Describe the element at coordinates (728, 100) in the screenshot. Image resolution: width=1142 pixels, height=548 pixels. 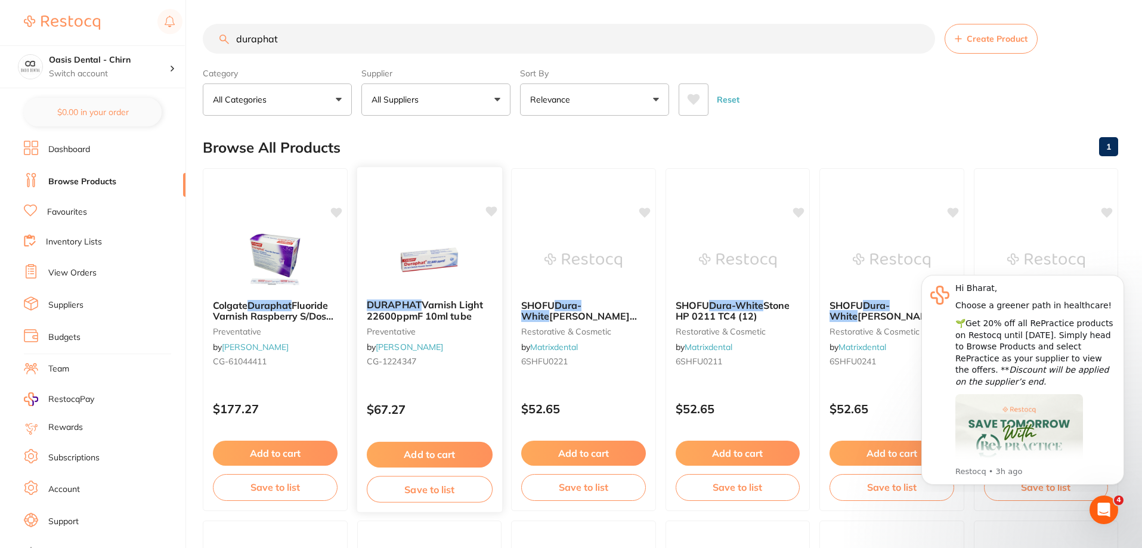
I see `button: Reset` at that location.